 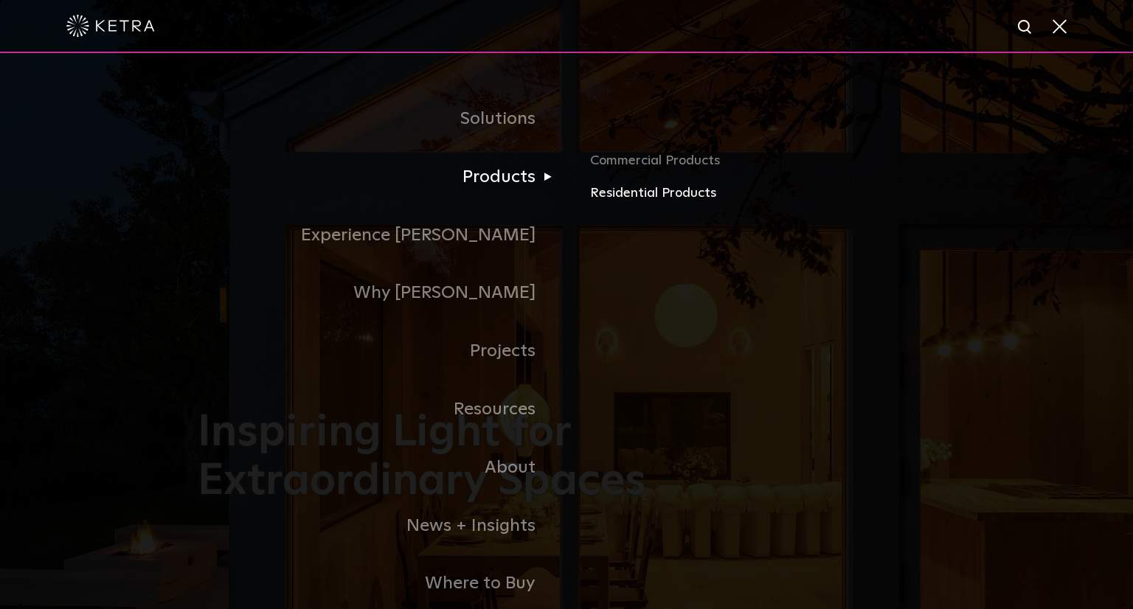 I want to click on img: ketra-logo-2019-white, so click(x=111, y=26).